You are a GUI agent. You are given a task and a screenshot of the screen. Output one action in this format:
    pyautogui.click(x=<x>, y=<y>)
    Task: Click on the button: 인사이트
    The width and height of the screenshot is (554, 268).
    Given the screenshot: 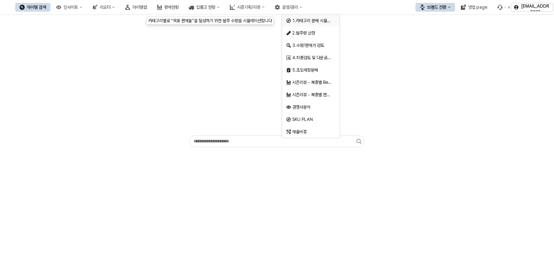 What is the action you would take?
    pyautogui.click(x=69, y=7)
    